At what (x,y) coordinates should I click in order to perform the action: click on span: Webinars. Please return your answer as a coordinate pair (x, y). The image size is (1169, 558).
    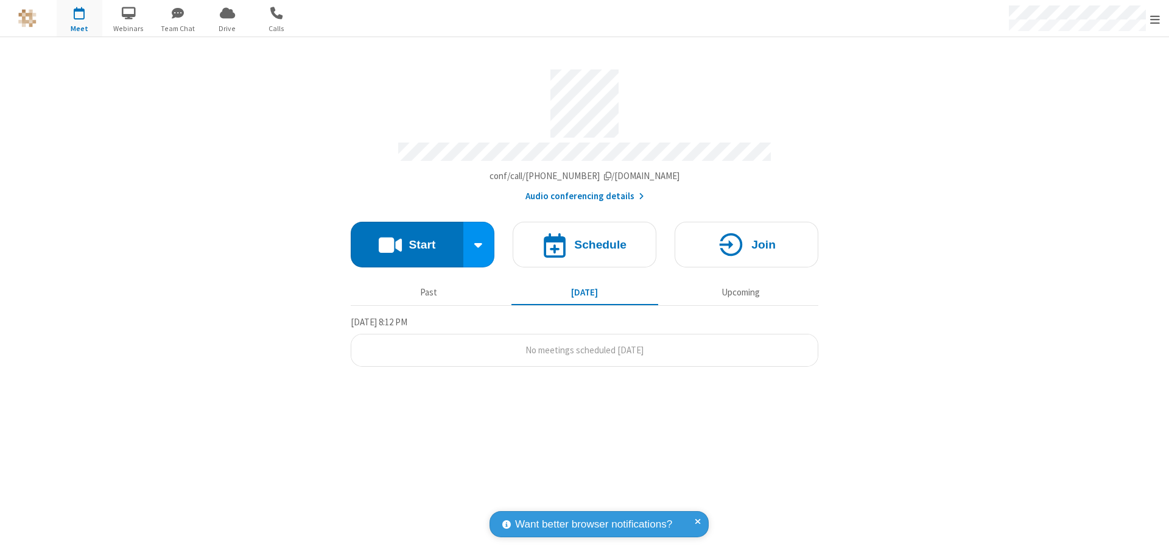
    Looking at the image, I should click on (128, 29).